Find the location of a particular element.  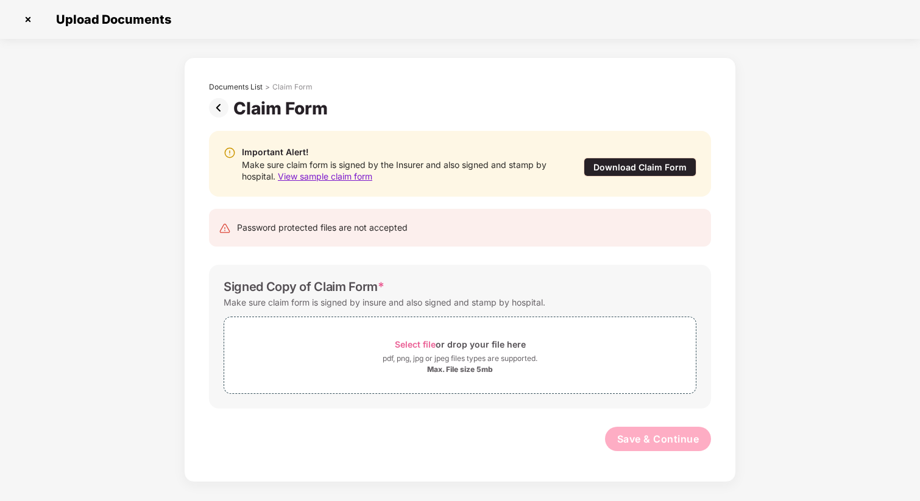

div: Make sure claim form is signed by the Insurer and also signed and stamp by hospital. is located at coordinates (400, 171).